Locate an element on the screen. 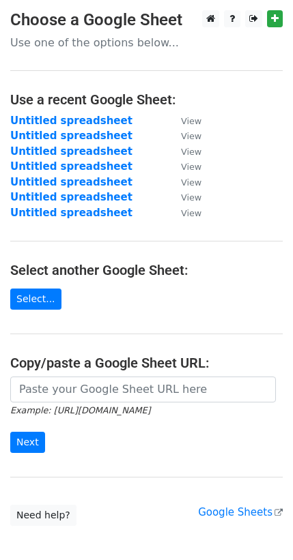 The height and width of the screenshot is (560, 293). h3: Choose a Google Sheet is located at coordinates (146, 20).